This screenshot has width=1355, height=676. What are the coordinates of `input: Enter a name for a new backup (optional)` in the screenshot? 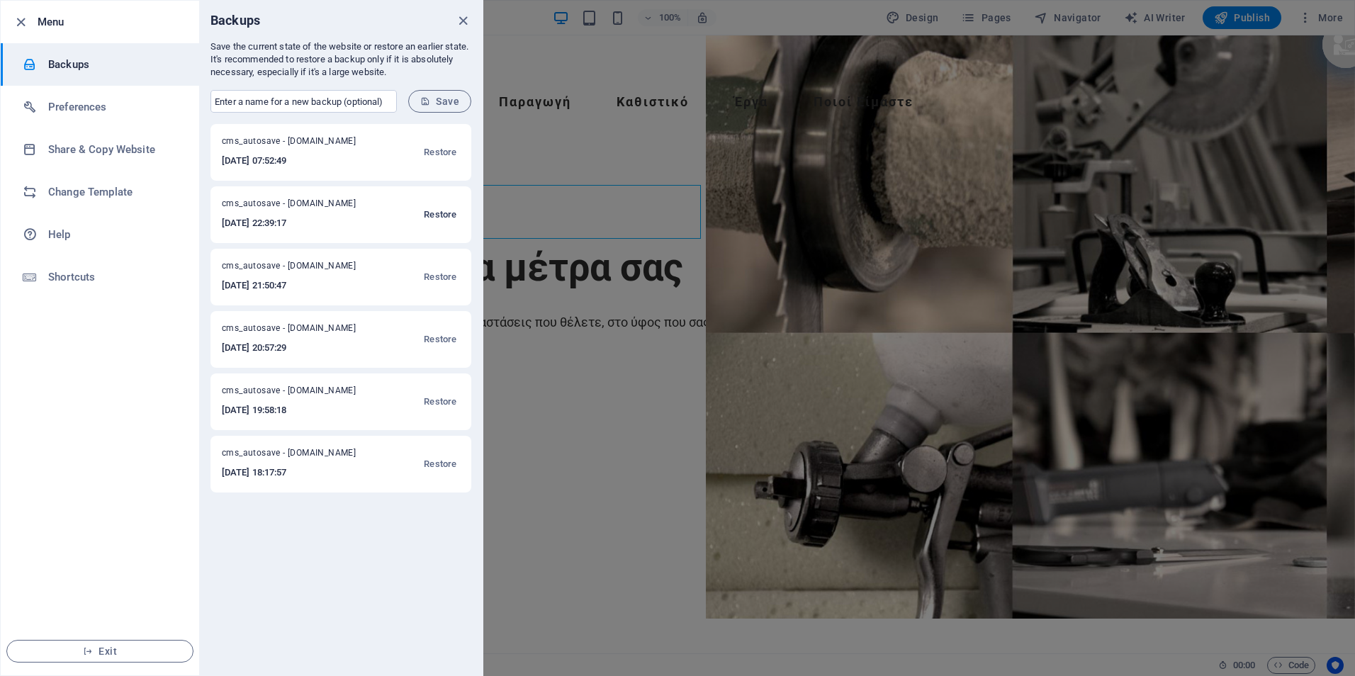 It's located at (303, 101).